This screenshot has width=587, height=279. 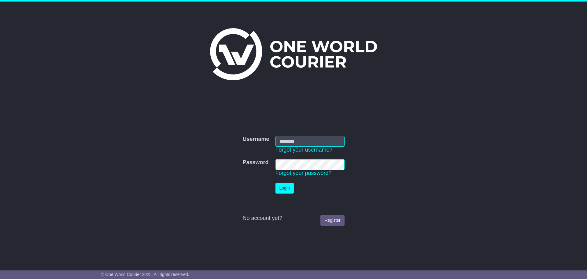 What do you see at coordinates (304, 150) in the screenshot?
I see `a: Forgot your username?` at bounding box center [304, 150].